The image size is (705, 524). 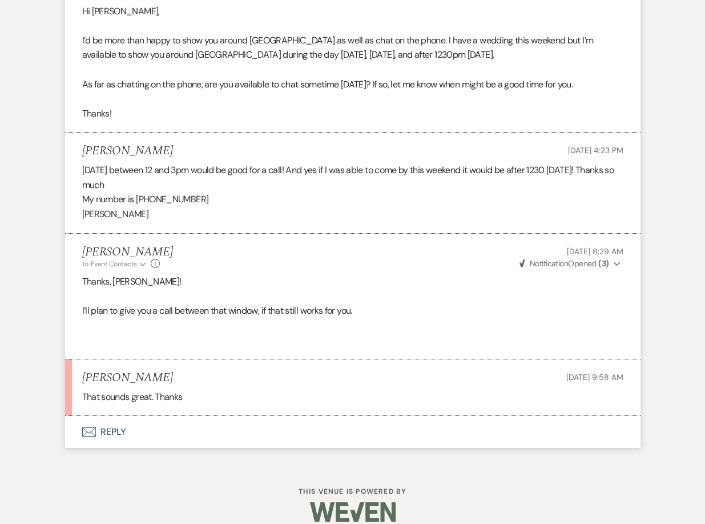 I want to click on span: to: Event Contacts, so click(x=110, y=264).